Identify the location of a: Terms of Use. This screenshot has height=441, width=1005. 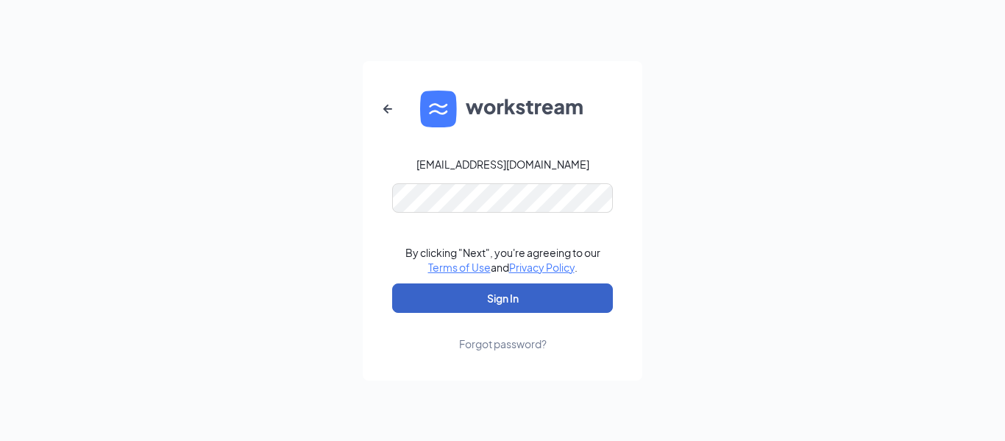
(459, 267).